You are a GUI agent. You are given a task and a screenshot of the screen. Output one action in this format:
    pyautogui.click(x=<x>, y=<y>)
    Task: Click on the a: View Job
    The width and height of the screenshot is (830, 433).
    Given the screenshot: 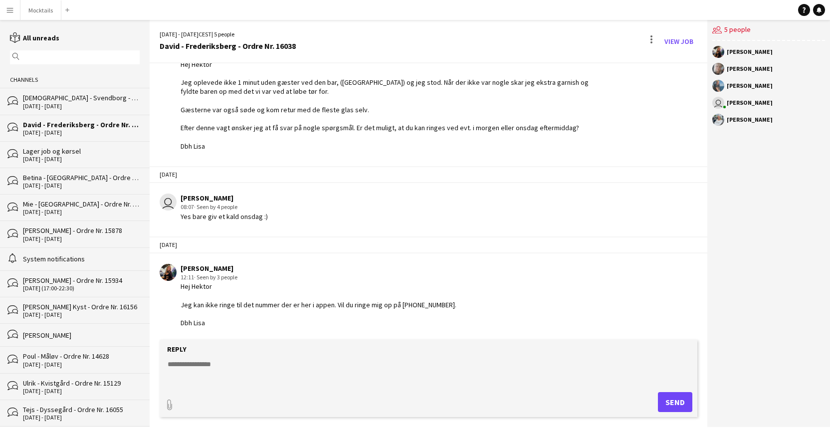 What is the action you would take?
    pyautogui.click(x=679, y=41)
    